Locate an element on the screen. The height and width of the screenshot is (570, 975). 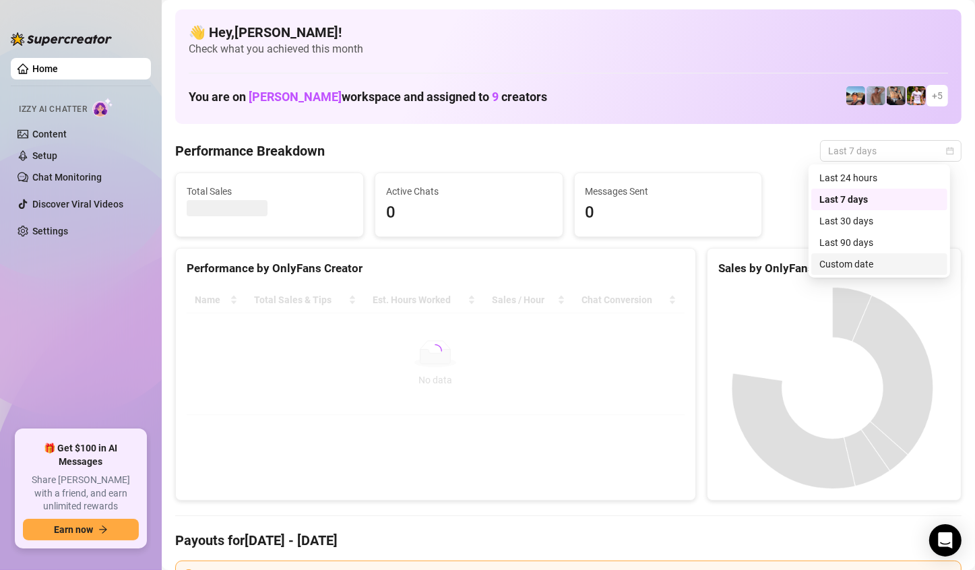
span: + 5 is located at coordinates (937, 96).